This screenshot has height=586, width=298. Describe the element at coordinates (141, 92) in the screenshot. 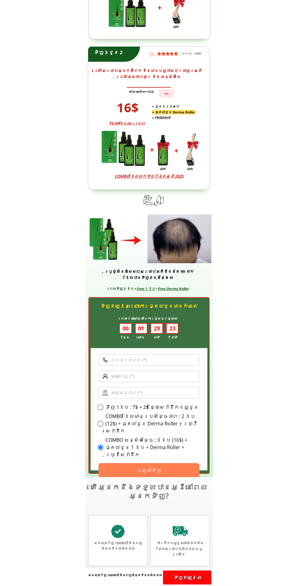

I see `h3: តម្លៃ​ដើម: 55$` at that location.